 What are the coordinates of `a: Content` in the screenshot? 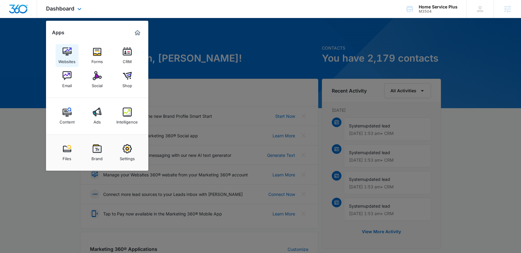 It's located at (67, 116).